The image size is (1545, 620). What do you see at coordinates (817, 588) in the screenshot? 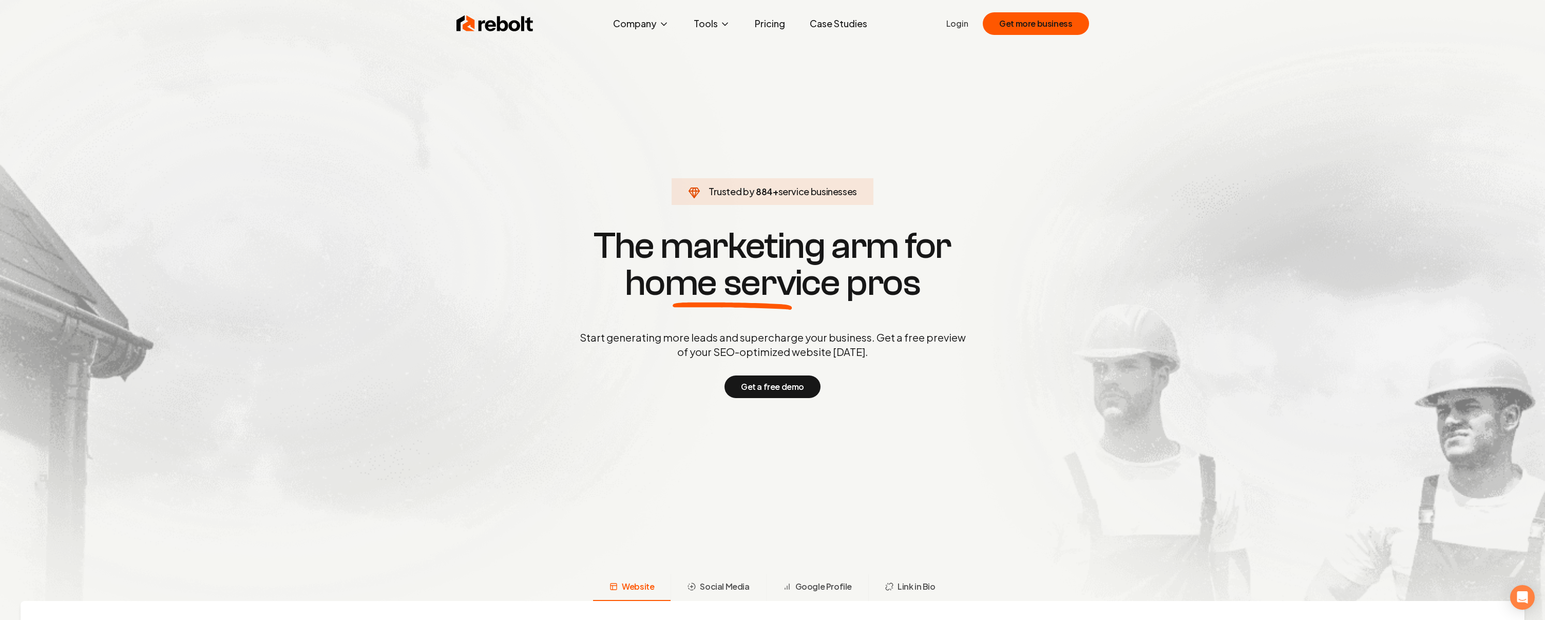
I see `button: Google Profile` at bounding box center [817, 588].